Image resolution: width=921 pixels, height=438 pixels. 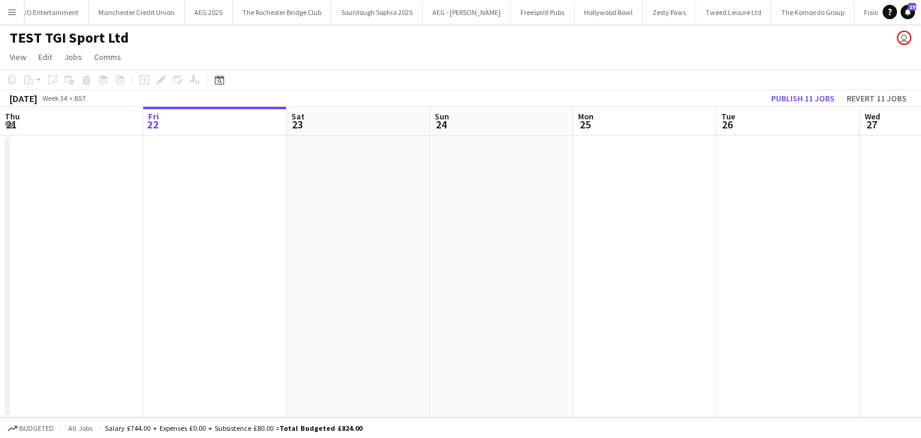 I want to click on button: Fision, so click(x=873, y=12).